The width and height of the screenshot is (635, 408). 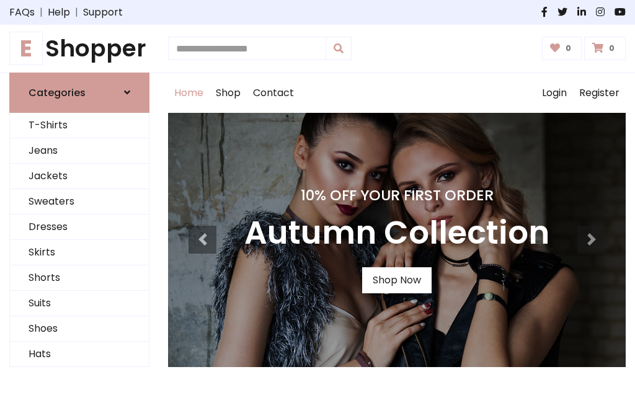 What do you see at coordinates (79, 303) in the screenshot?
I see `a: Suits` at bounding box center [79, 303].